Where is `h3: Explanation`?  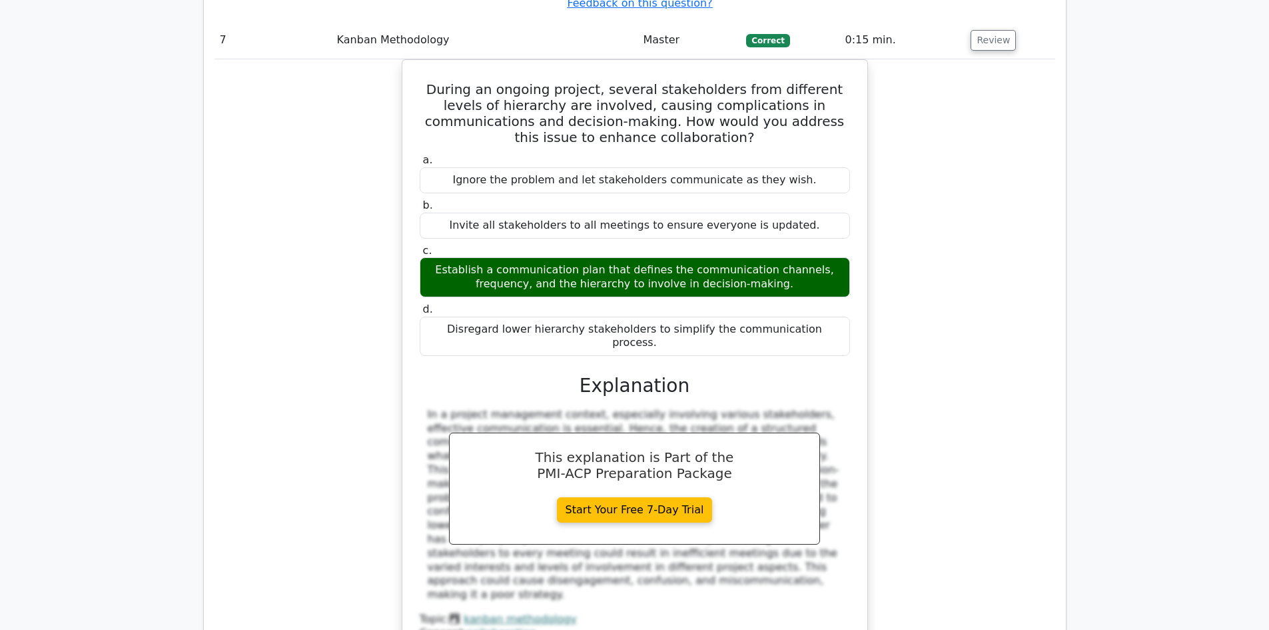
h3: Explanation is located at coordinates (635, 386).